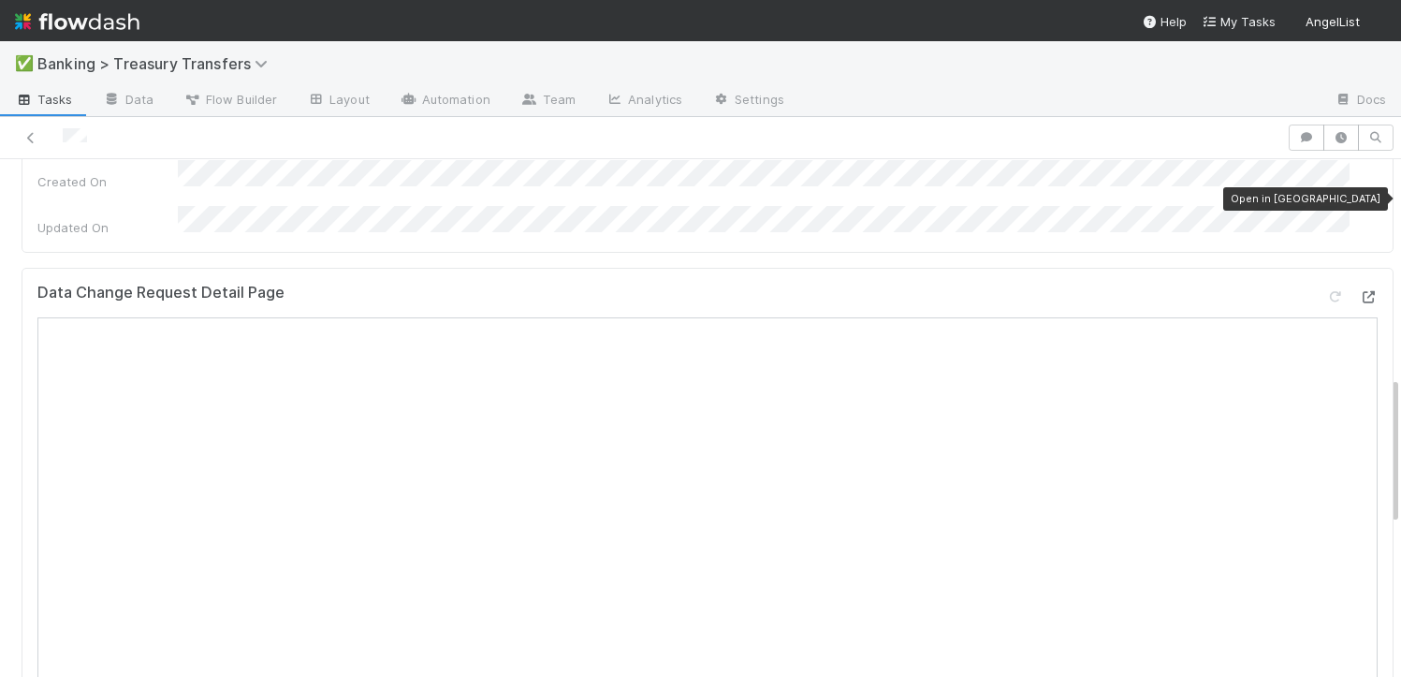  Describe the element at coordinates (108, 227) in the screenshot. I see `div: Updated On` at that location.